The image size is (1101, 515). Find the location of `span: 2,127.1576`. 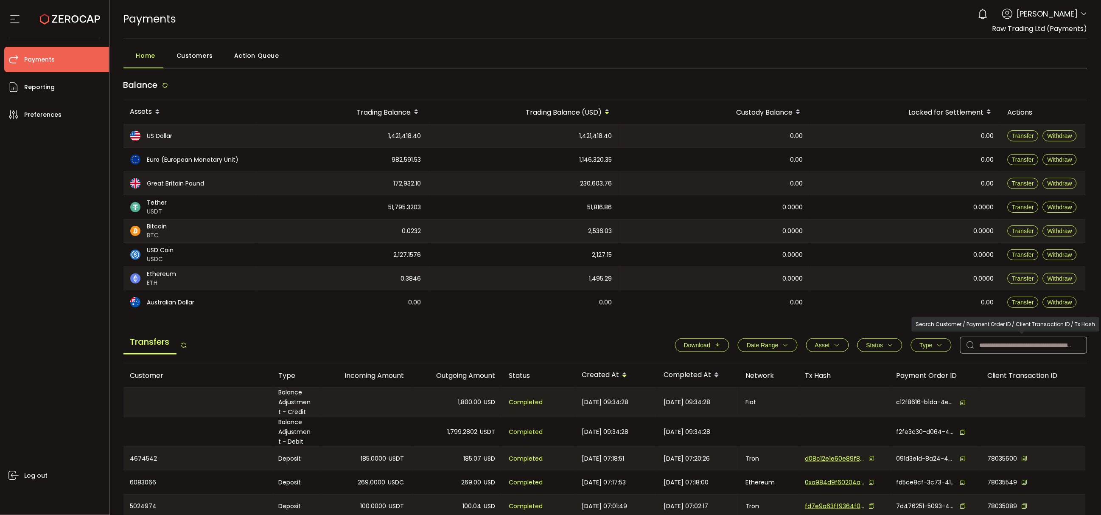

span: 2,127.1576 is located at coordinates (407, 255).